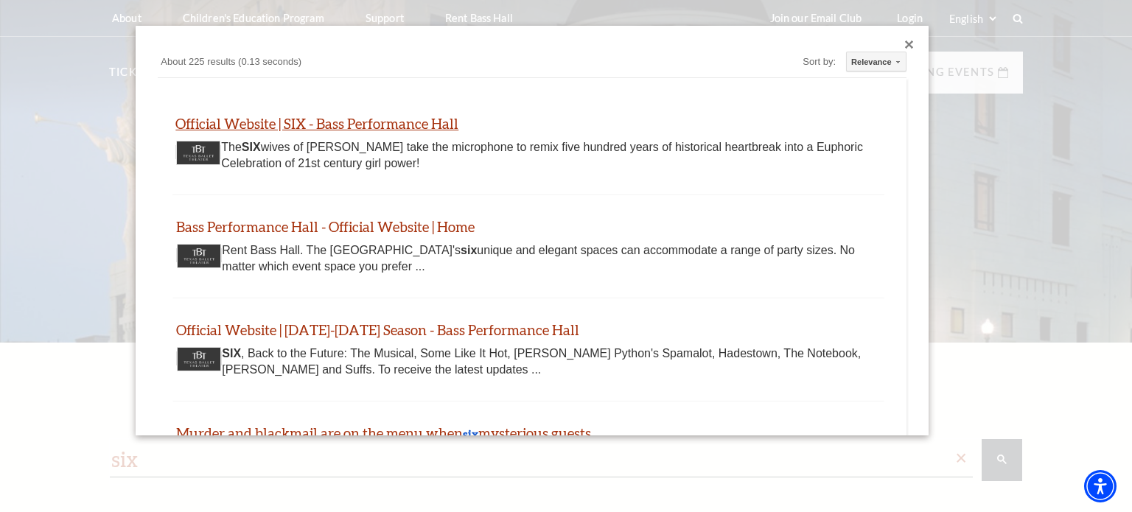 The image size is (1132, 512). What do you see at coordinates (1100, 486) in the screenshot?
I see `div: Accessibility Menu` at bounding box center [1100, 486].